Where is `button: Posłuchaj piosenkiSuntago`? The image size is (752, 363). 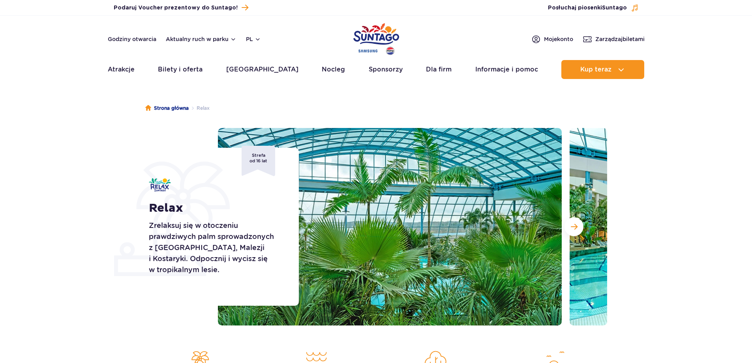 button: Posłuchaj piosenkiSuntago is located at coordinates (593, 8).